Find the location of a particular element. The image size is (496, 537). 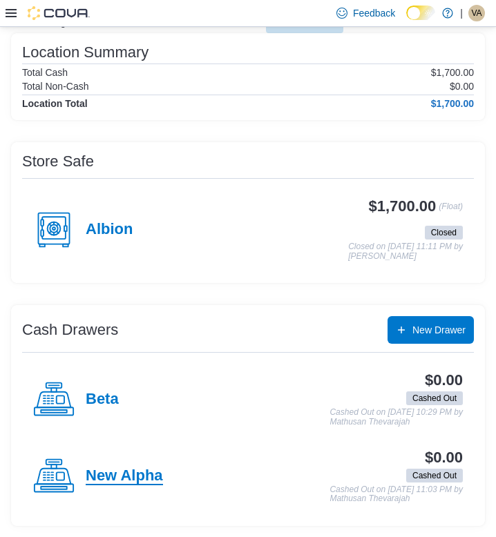

p: $0.00 is located at coordinates (461, 86).